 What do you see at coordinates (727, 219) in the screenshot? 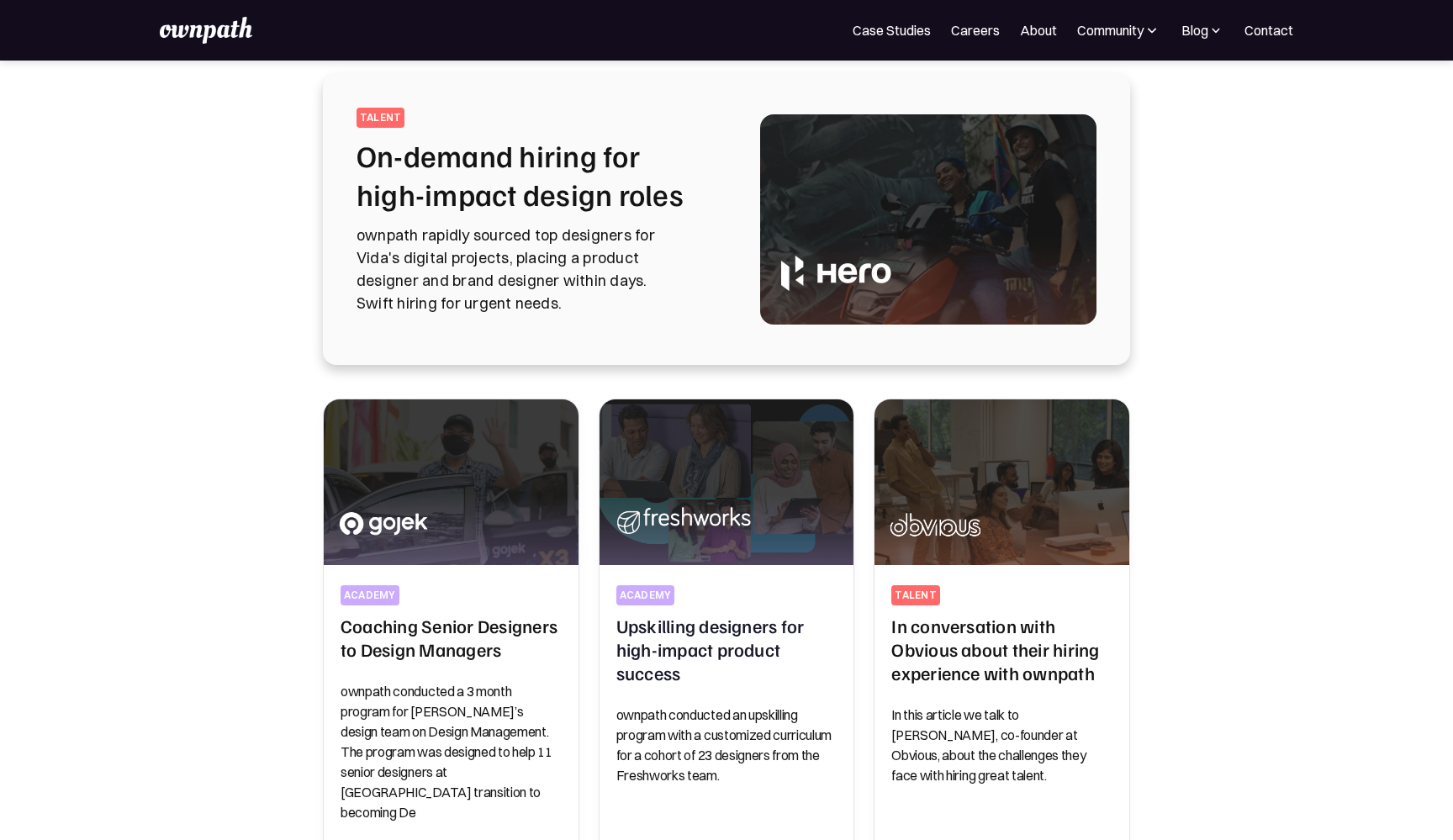
I see `a: talentOn-demand hiring for high-impact design rolesownpath rapidly sourced top designers for Vida...` at bounding box center [727, 219].